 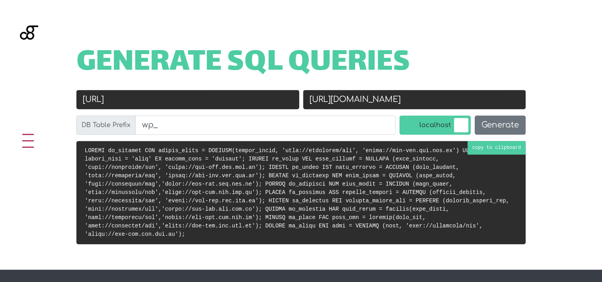 I want to click on img: Blackgate, so click(x=29, y=55).